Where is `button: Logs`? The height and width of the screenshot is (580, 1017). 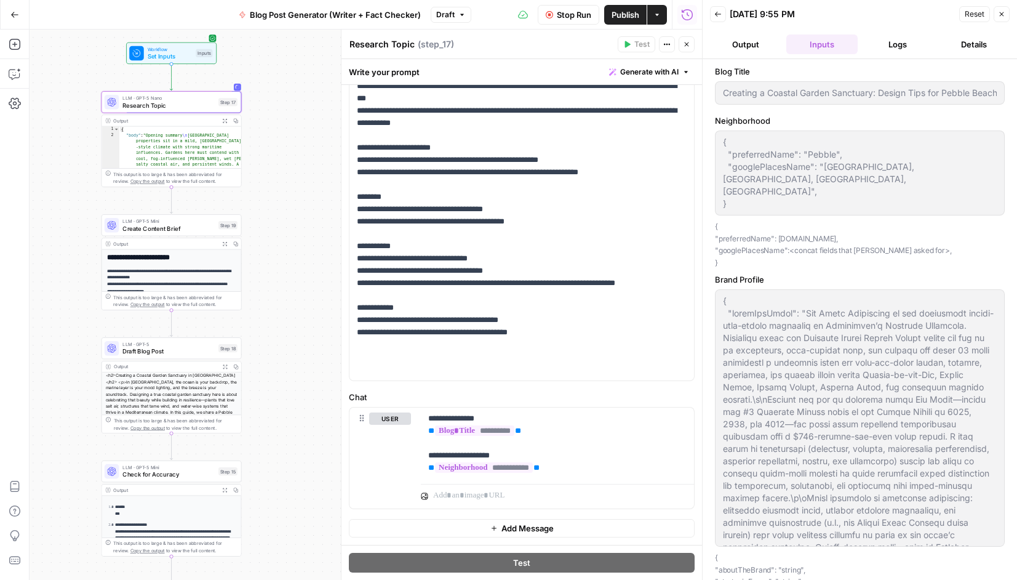 button: Logs is located at coordinates (898, 44).